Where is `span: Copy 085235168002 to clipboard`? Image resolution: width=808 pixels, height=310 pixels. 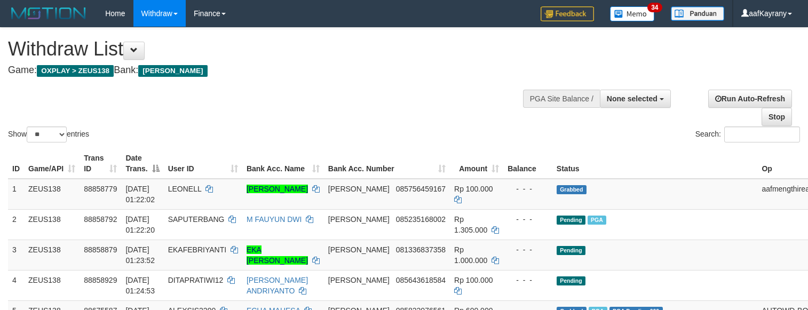 span: Copy 085235168002 to clipboard is located at coordinates (420, 219).